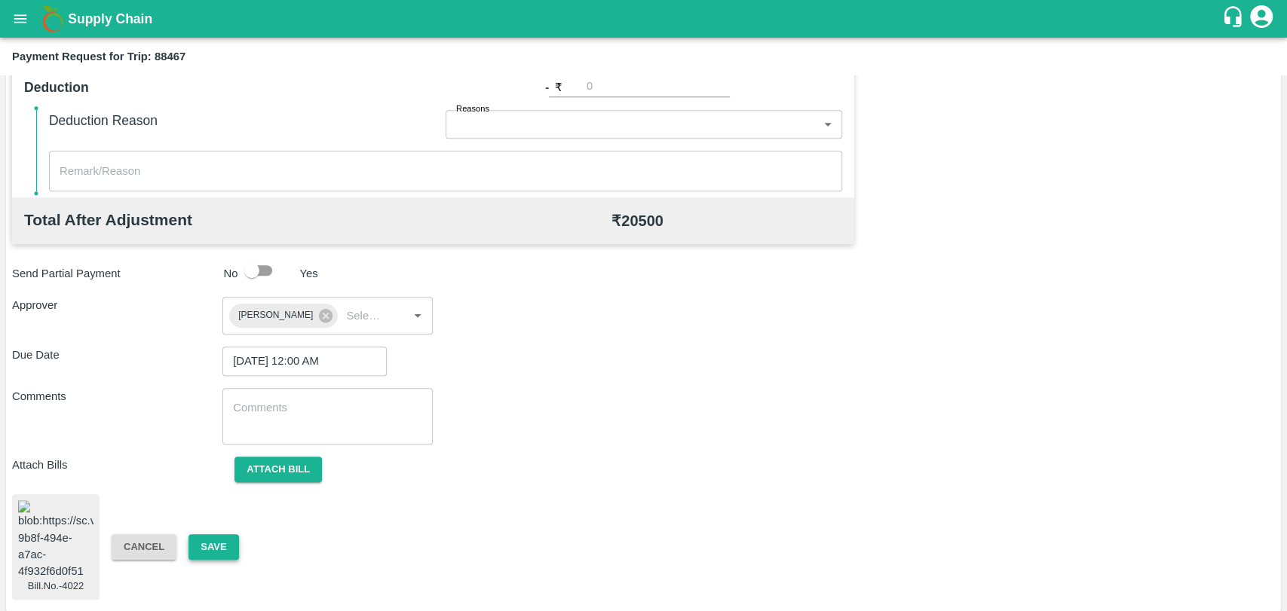 The width and height of the screenshot is (1287, 611). Describe the element at coordinates (115, 274) in the screenshot. I see `p: Send Partial Payment` at that location.